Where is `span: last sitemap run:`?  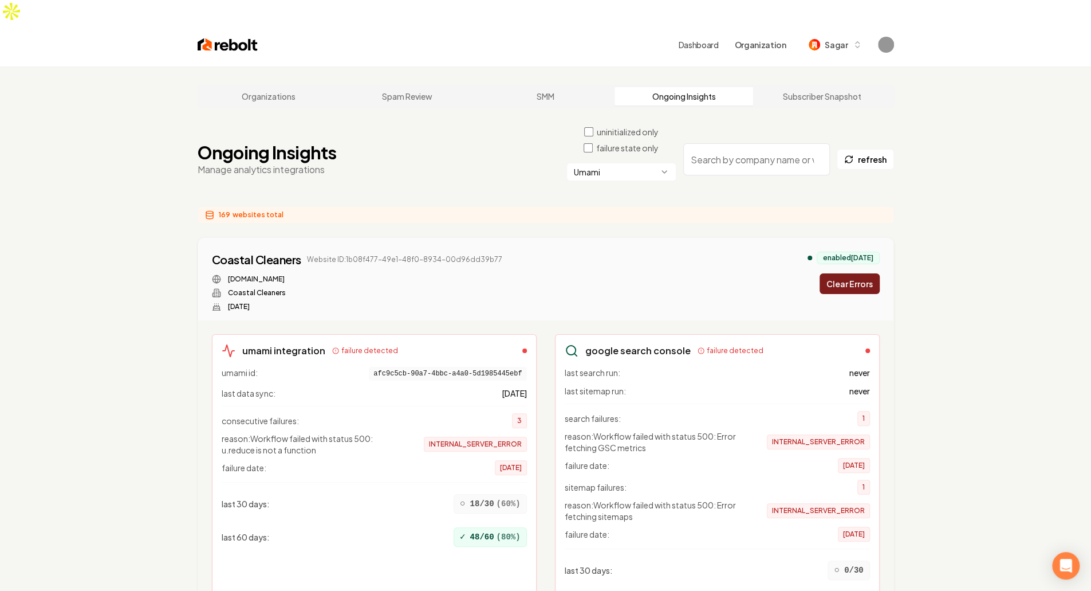 span: last sitemap run: is located at coordinates (595, 391).